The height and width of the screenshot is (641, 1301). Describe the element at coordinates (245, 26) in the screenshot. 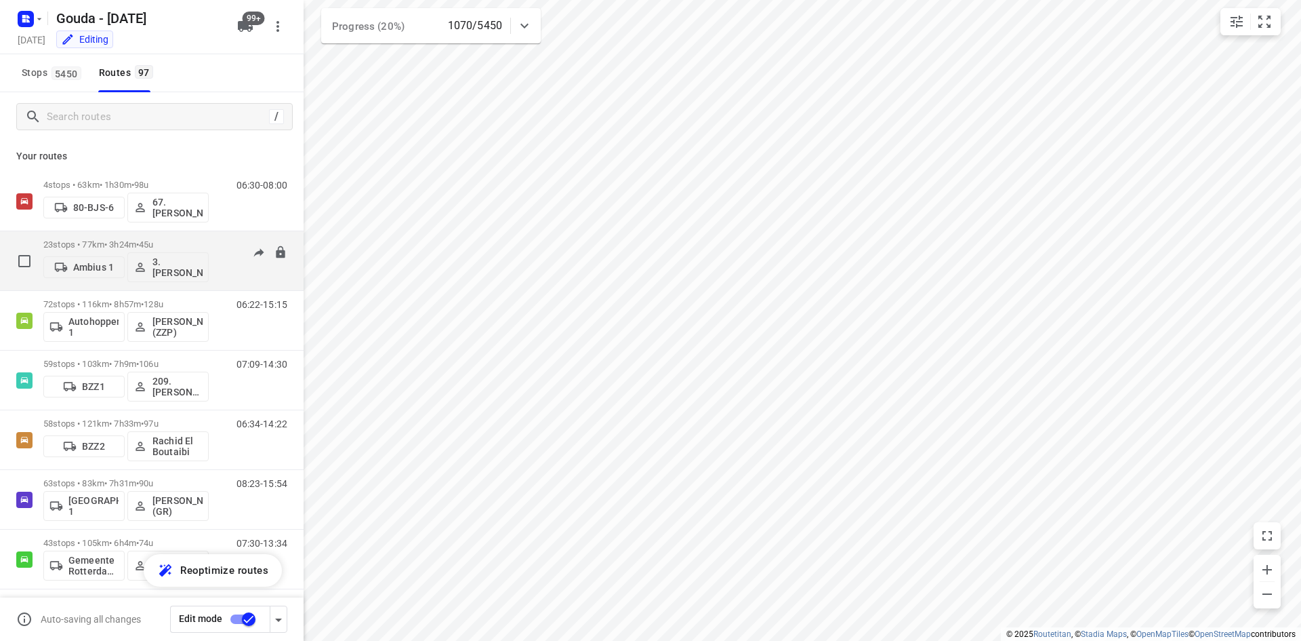

I see `button: 99+` at that location.